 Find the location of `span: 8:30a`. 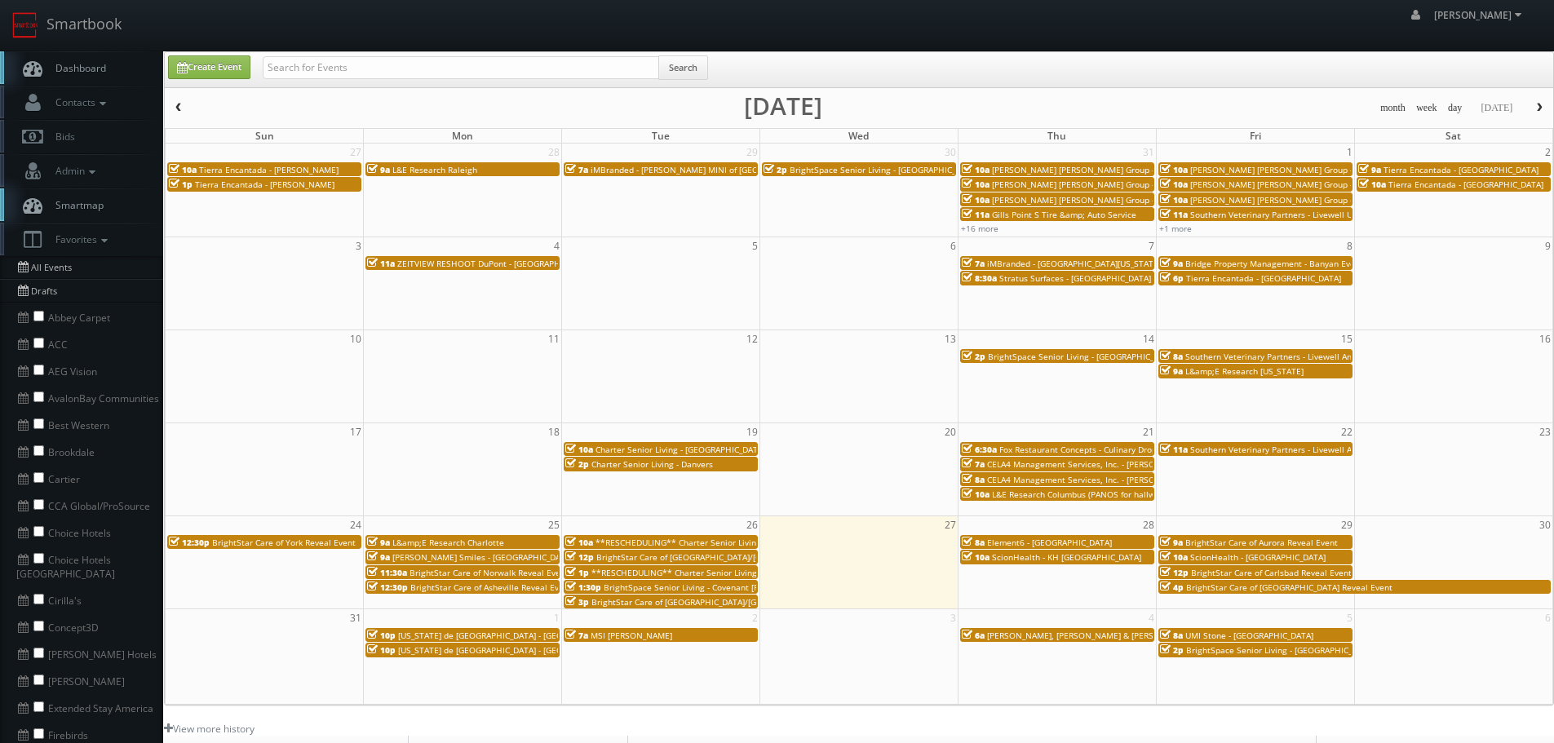

span: 8:30a is located at coordinates (979, 278).